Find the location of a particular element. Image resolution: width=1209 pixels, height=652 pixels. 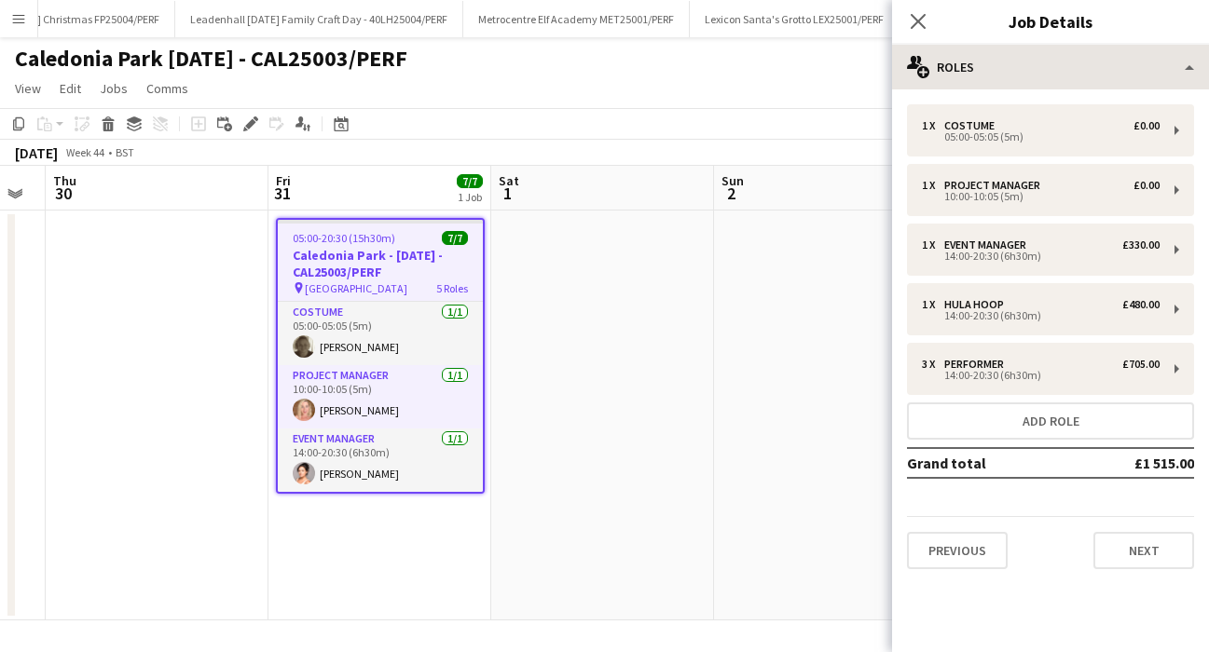

span: Fri is located at coordinates (283, 181).